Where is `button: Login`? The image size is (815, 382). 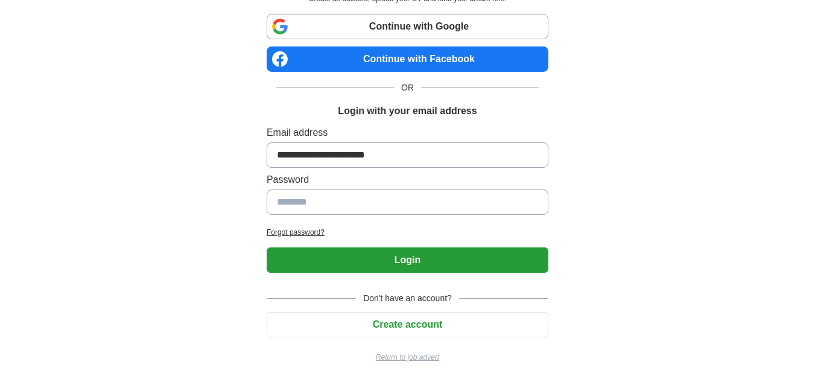
button: Login is located at coordinates (407, 260).